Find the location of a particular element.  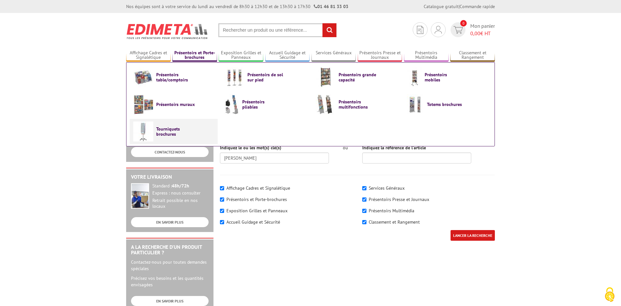

label: Classement et Rangement is located at coordinates (394, 222).